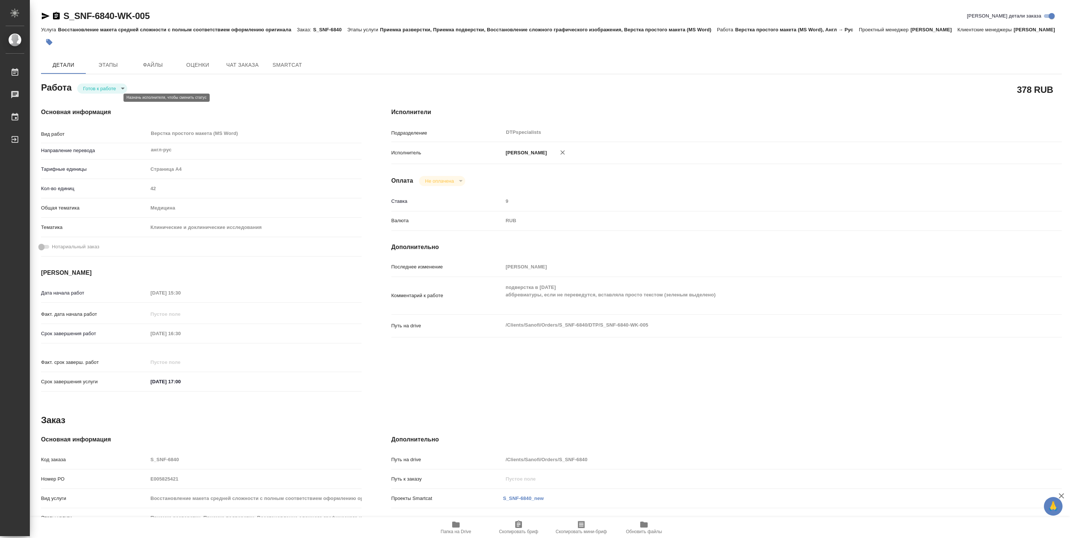 This screenshot has height=538, width=1070. I want to click on h2: 378 RUB, so click(1035, 90).